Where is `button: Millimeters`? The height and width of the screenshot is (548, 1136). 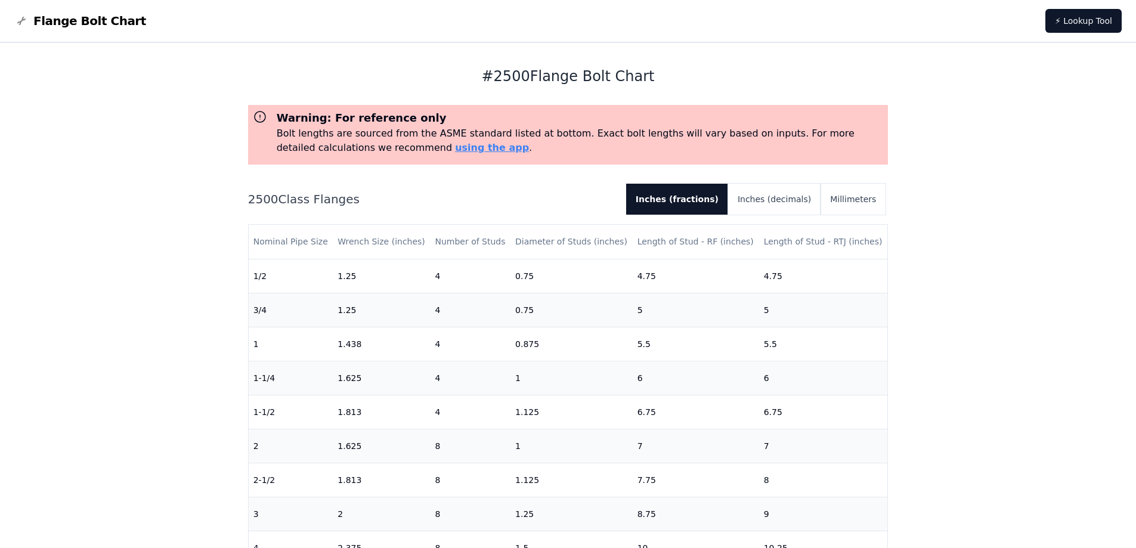
button: Millimeters is located at coordinates (853, 199).